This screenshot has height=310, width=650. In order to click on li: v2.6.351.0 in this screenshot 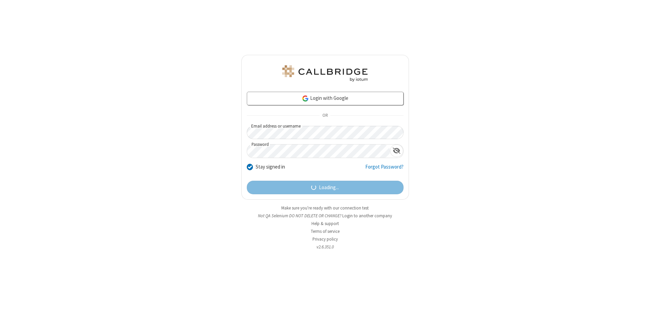, I will do `click(325, 247)`.